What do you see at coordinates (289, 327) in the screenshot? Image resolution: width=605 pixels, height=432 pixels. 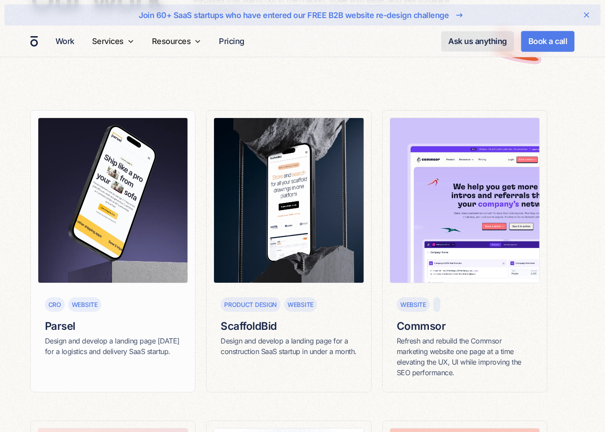 I see `h6: ScaffoldBid` at bounding box center [289, 327].